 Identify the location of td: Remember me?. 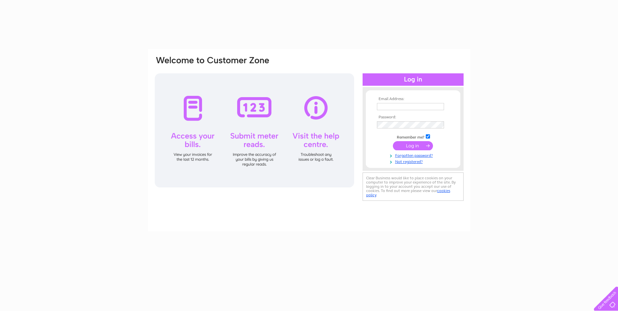
(413, 136).